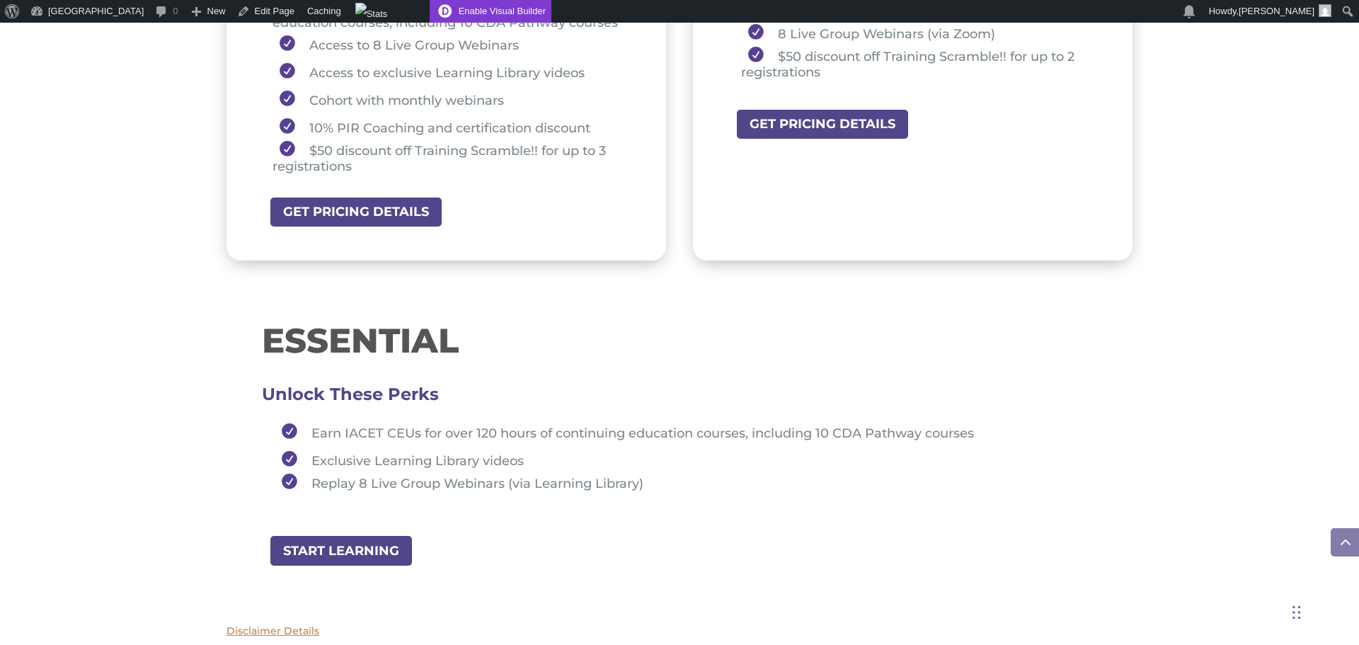  What do you see at coordinates (680, 631) in the screenshot?
I see `p: Disclaimer Details` at bounding box center [680, 631].